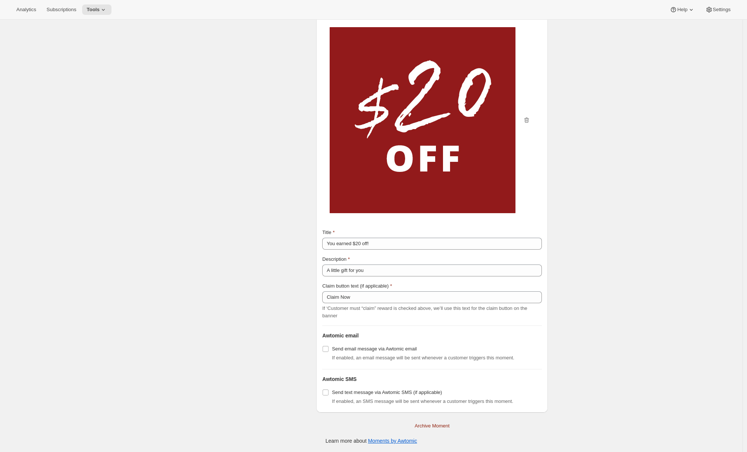 This screenshot has width=747, height=452. What do you see at coordinates (334, 259) in the screenshot?
I see `span: Description` at bounding box center [334, 259].